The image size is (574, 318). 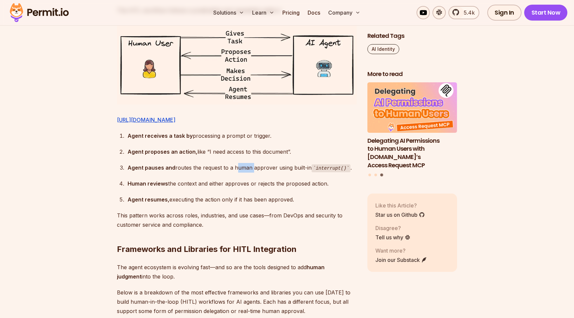 What do you see at coordinates (242, 152) in the screenshot?
I see `div: like “I need access to this document”.` at bounding box center [242, 152].